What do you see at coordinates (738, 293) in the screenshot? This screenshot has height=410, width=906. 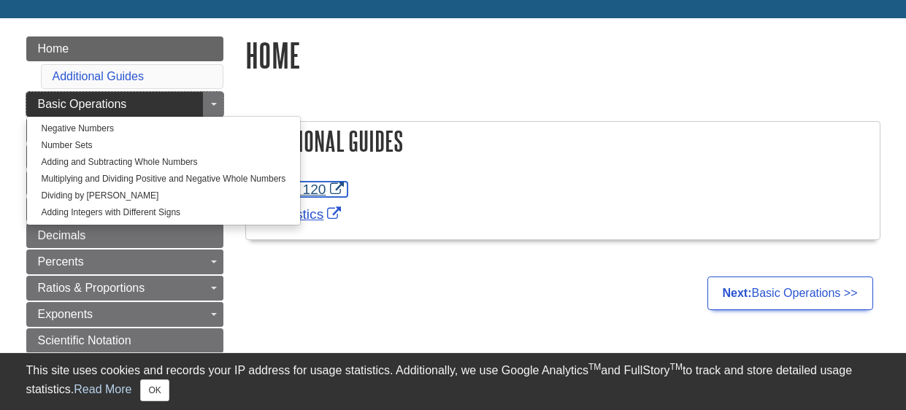 I see `strong: Next:` at bounding box center [738, 293].